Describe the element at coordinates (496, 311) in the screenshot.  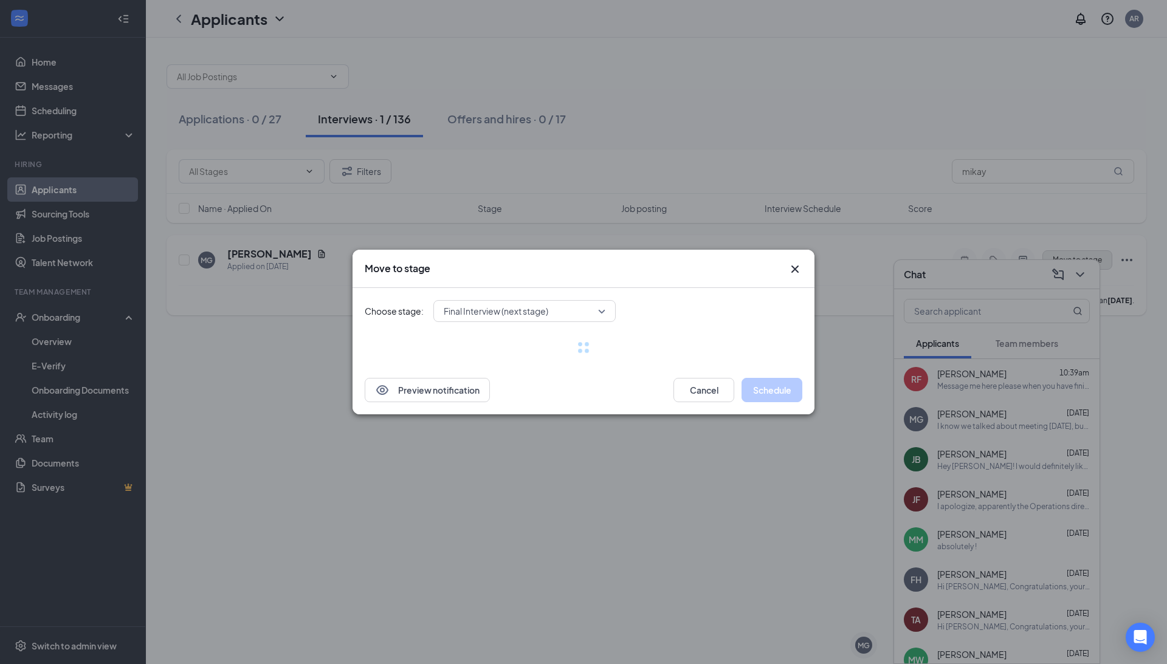
I see `span: Final Interview (next stage)` at that location.